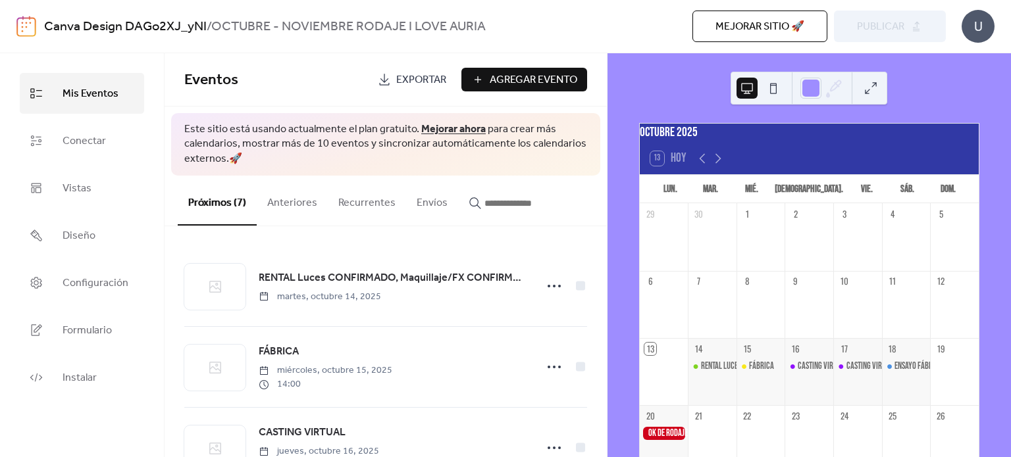  I want to click on a: Diseño, so click(82, 236).